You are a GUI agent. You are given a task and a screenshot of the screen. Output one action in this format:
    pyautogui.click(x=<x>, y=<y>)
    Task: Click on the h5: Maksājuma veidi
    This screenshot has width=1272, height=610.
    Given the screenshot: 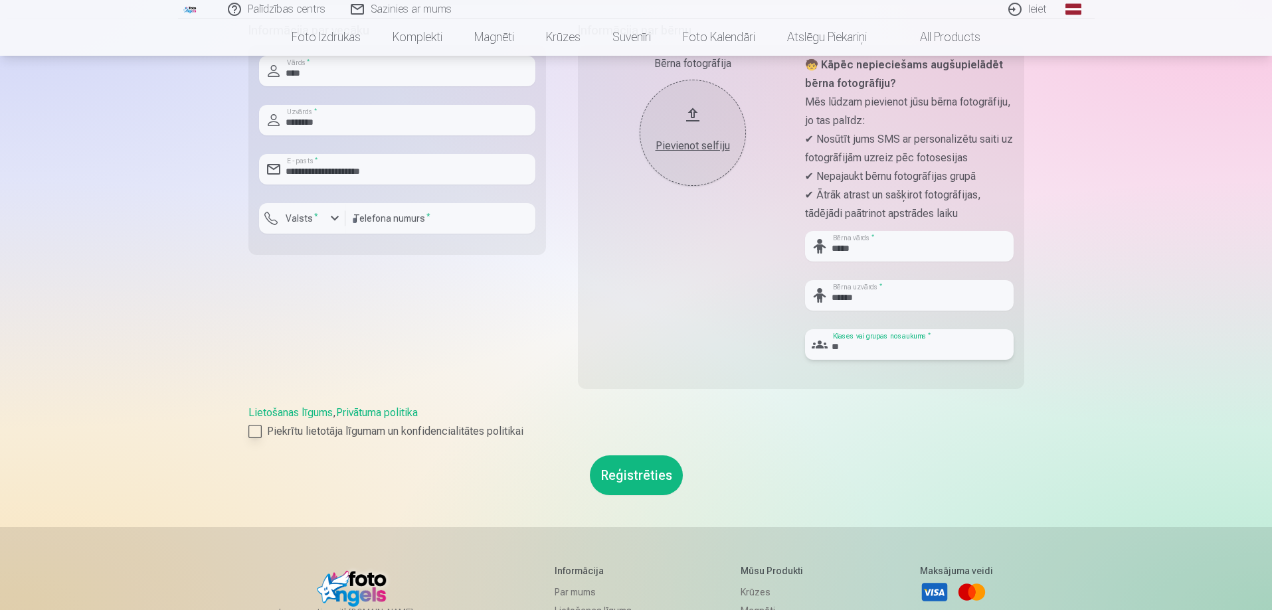 What is the action you would take?
    pyautogui.click(x=957, y=571)
    